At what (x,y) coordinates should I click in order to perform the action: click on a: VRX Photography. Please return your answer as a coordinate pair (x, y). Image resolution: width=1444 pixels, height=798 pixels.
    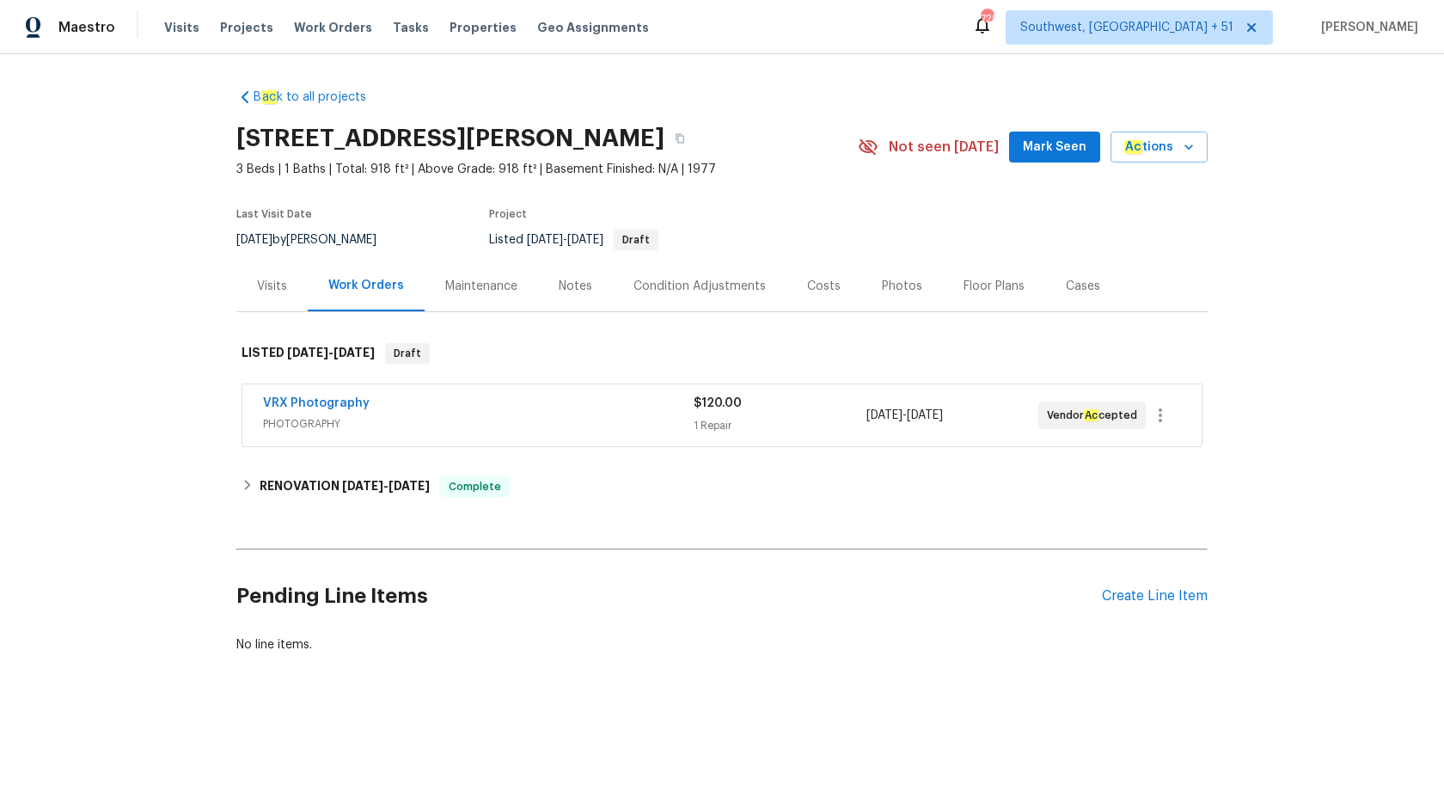
    Looking at the image, I should click on (316, 403).